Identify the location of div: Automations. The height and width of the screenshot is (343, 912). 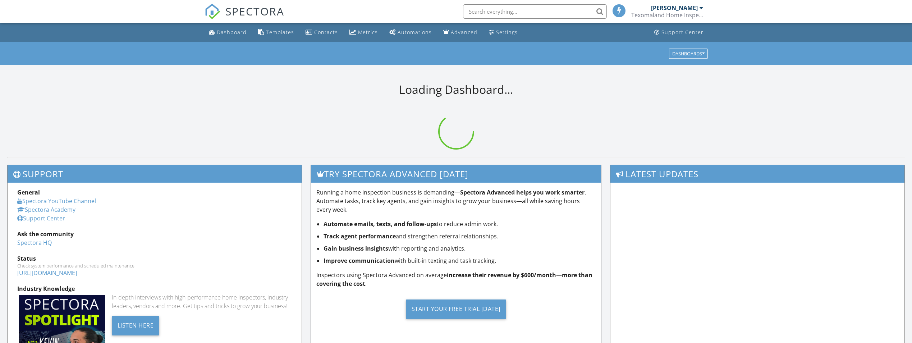
(415, 32).